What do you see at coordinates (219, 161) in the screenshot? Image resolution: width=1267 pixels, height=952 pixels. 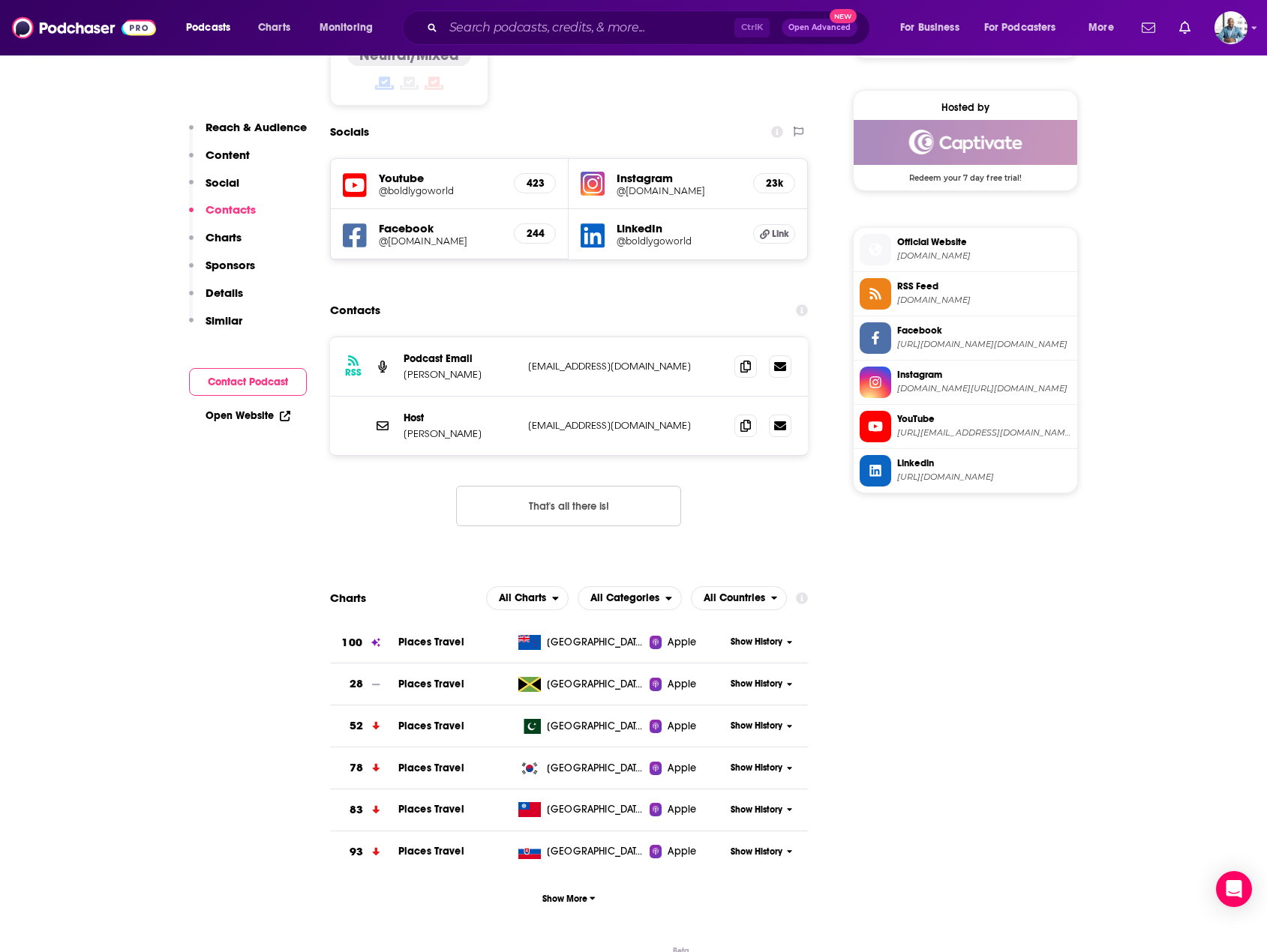 I see `button: Content` at bounding box center [219, 161].